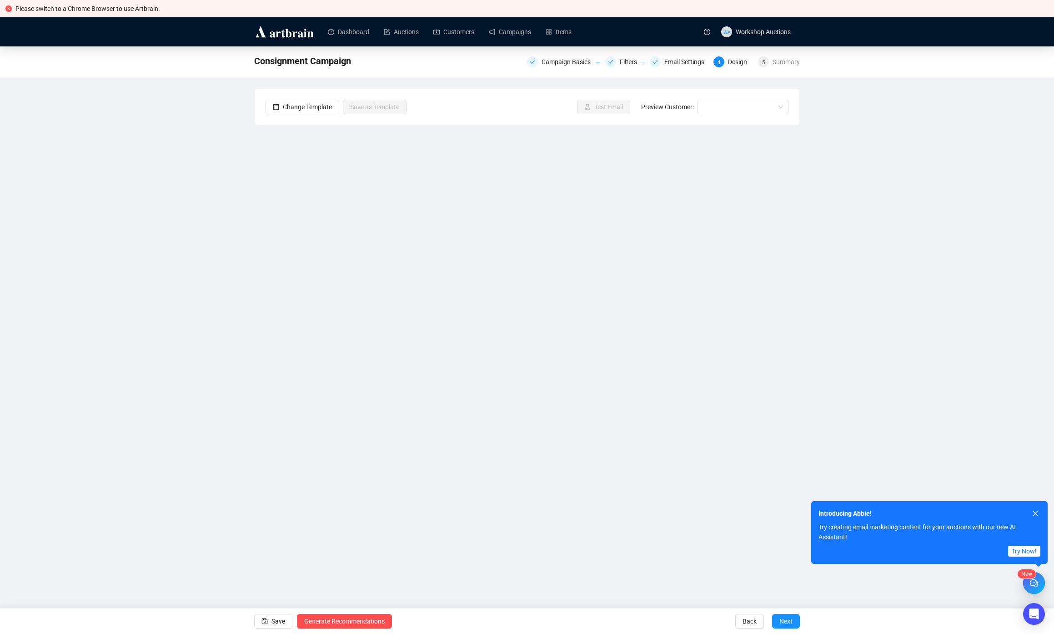  I want to click on span: Back, so click(750, 621).